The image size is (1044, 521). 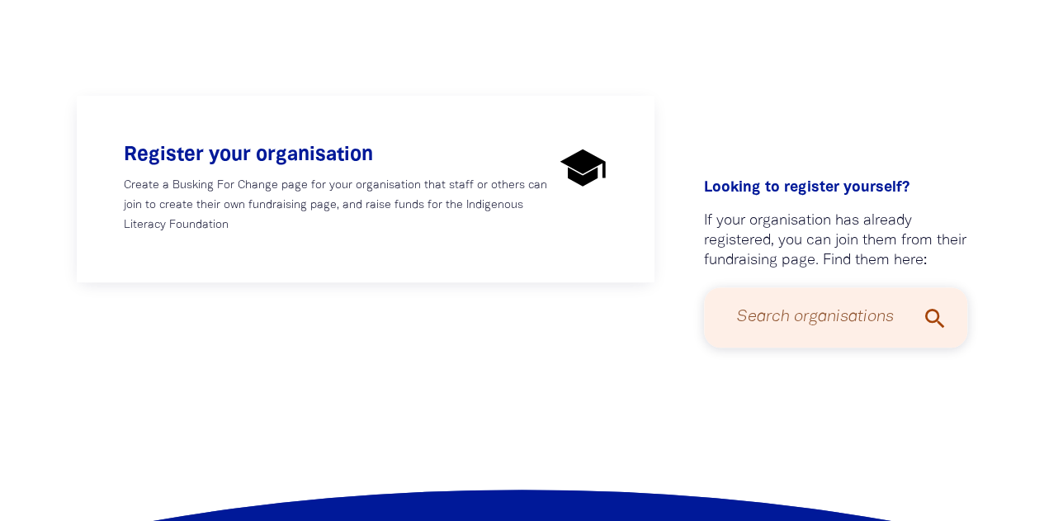 I want to click on h4: Register your organisation, so click(x=338, y=155).